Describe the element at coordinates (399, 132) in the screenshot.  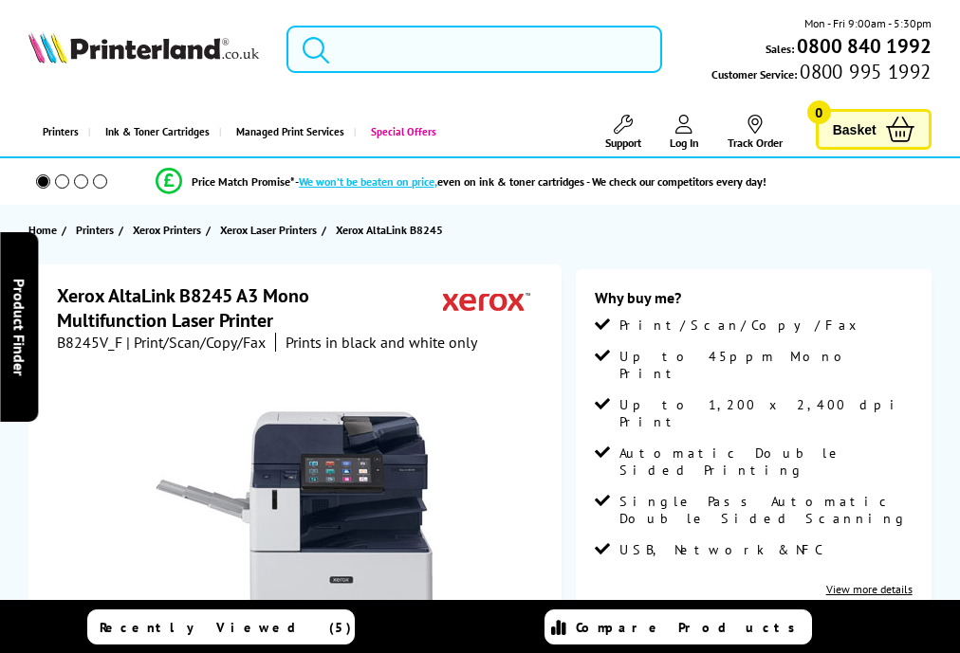
I see `a: Special Offers` at that location.